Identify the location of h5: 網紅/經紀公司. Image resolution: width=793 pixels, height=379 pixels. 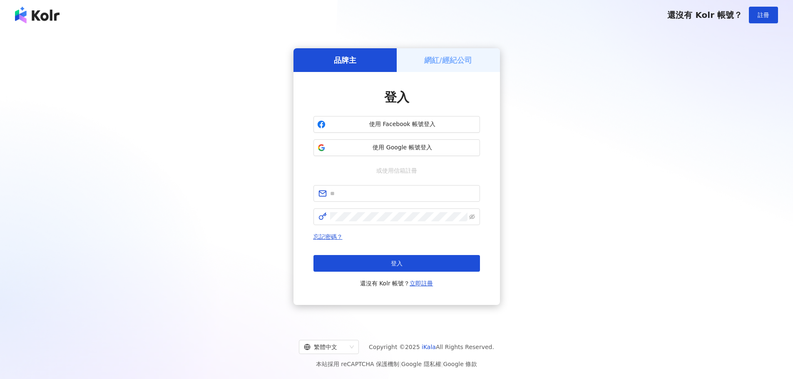
(448, 60).